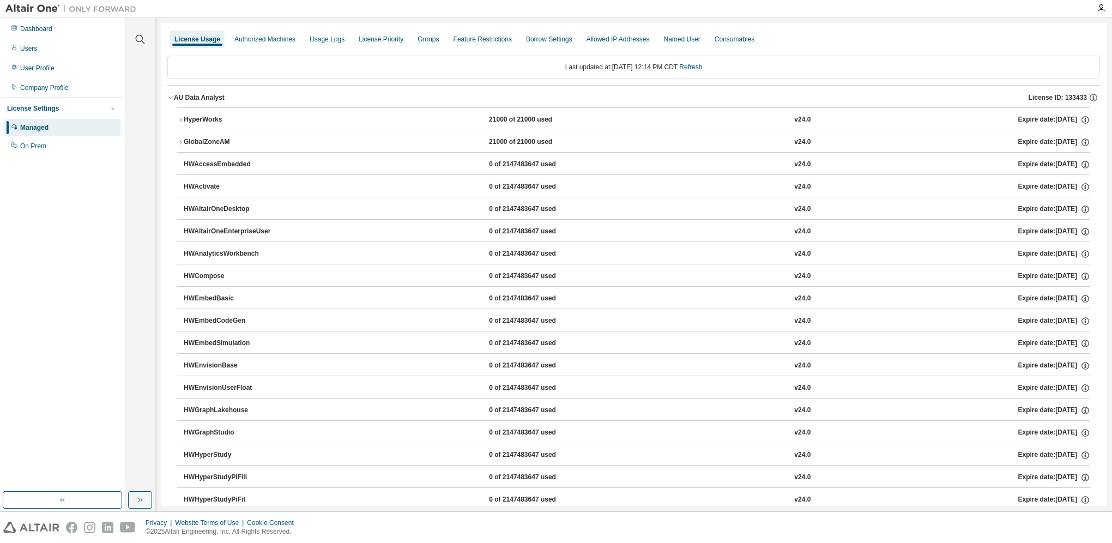 Image resolution: width=1112 pixels, height=543 pixels. I want to click on a: Refresh, so click(691, 67).